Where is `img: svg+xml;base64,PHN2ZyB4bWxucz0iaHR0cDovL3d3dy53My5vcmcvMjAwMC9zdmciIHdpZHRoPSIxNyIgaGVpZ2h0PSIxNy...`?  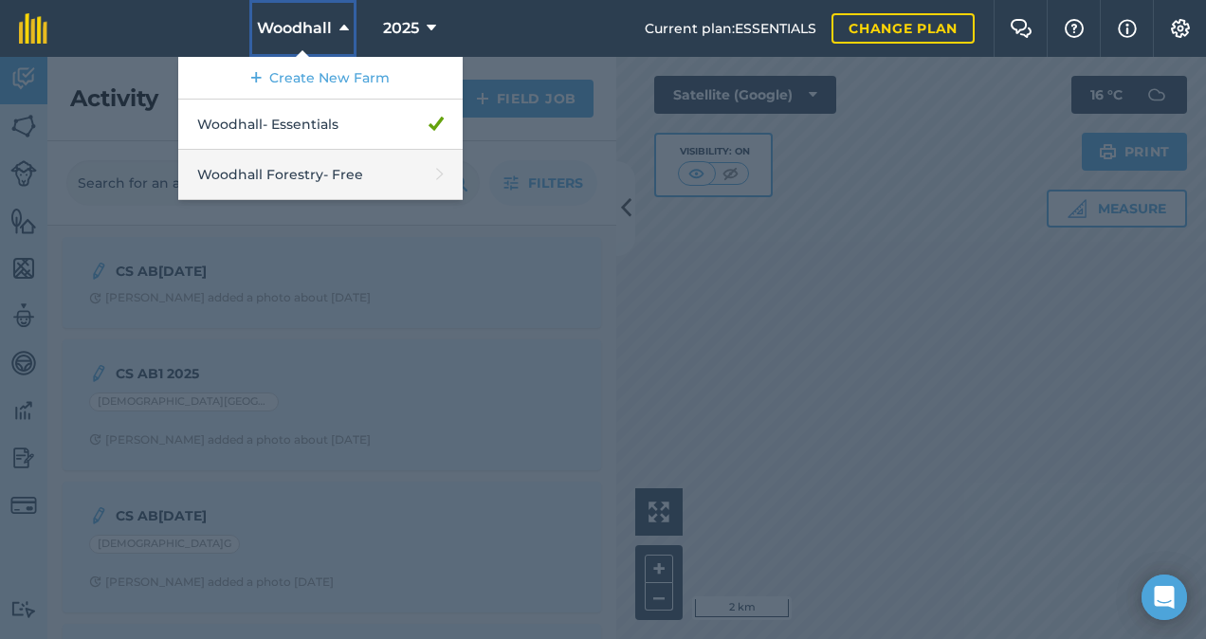 img: svg+xml;base64,PHN2ZyB4bWxucz0iaHR0cDovL3d3dy53My5vcmcvMjAwMC9zdmciIHdpZHRoPSIxNyIgaGVpZ2h0PSIxNy... is located at coordinates (1127, 28).